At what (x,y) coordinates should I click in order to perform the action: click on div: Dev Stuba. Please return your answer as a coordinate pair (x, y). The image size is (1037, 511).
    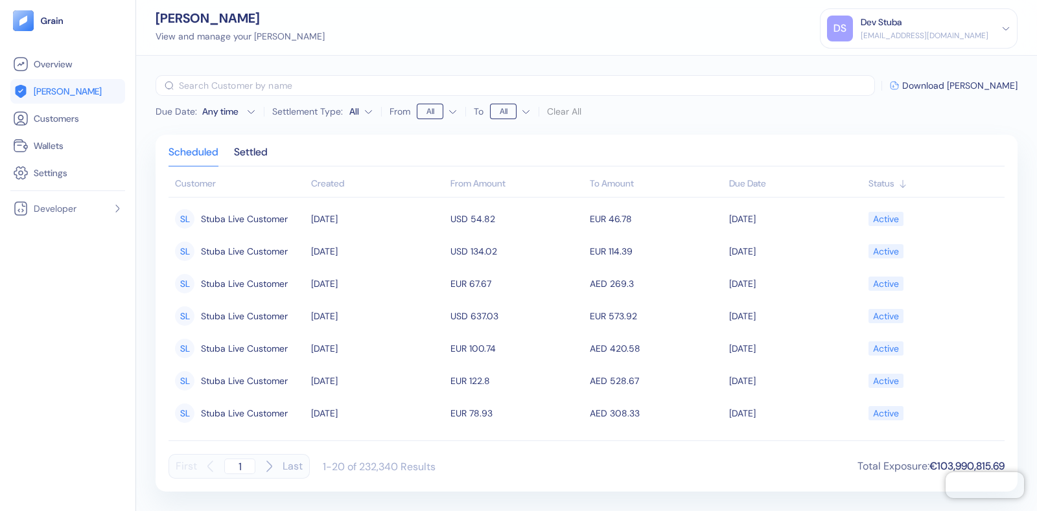
    Looking at the image, I should click on (881, 22).